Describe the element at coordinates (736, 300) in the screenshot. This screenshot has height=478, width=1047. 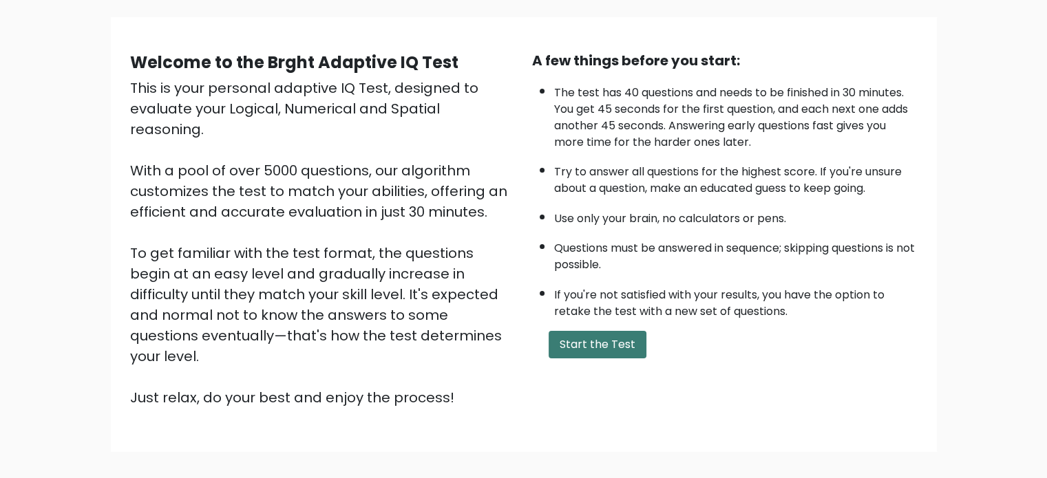
I see `li: If you're not satisfied with your results, you have the option to retake the test with a new set ...` at that location.